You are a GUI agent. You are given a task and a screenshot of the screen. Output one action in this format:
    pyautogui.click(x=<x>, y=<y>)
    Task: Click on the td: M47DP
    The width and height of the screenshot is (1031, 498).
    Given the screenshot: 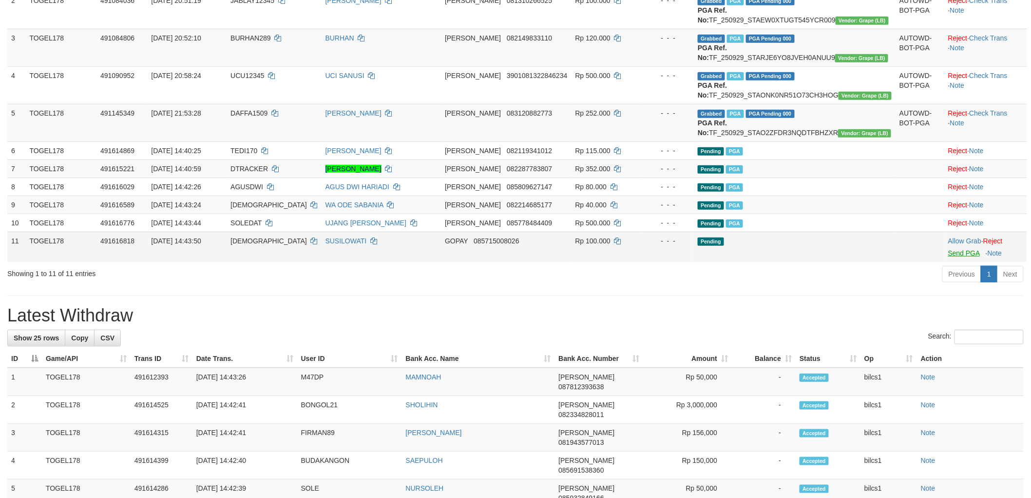 What is the action you would take?
    pyautogui.click(x=349, y=382)
    